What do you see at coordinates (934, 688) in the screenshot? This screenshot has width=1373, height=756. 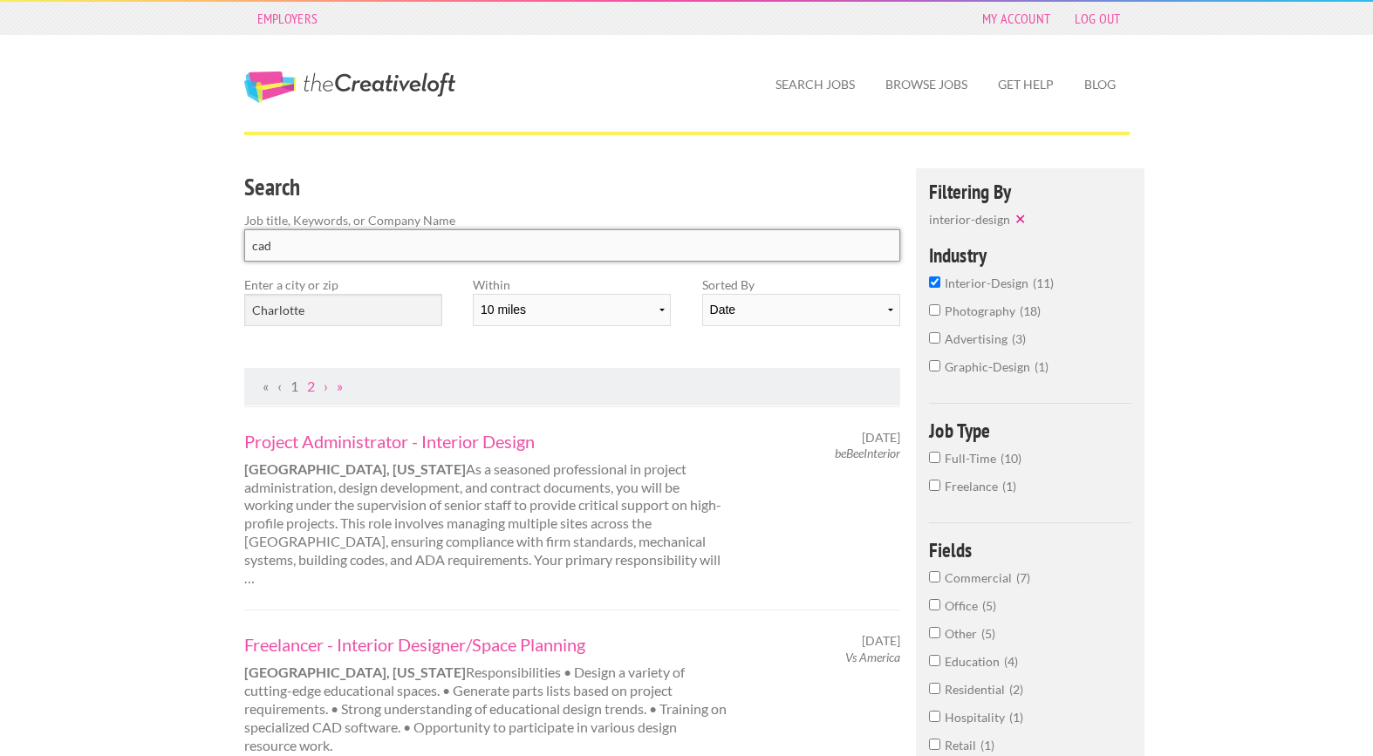 I see `input: Residential2` at bounding box center [934, 688].